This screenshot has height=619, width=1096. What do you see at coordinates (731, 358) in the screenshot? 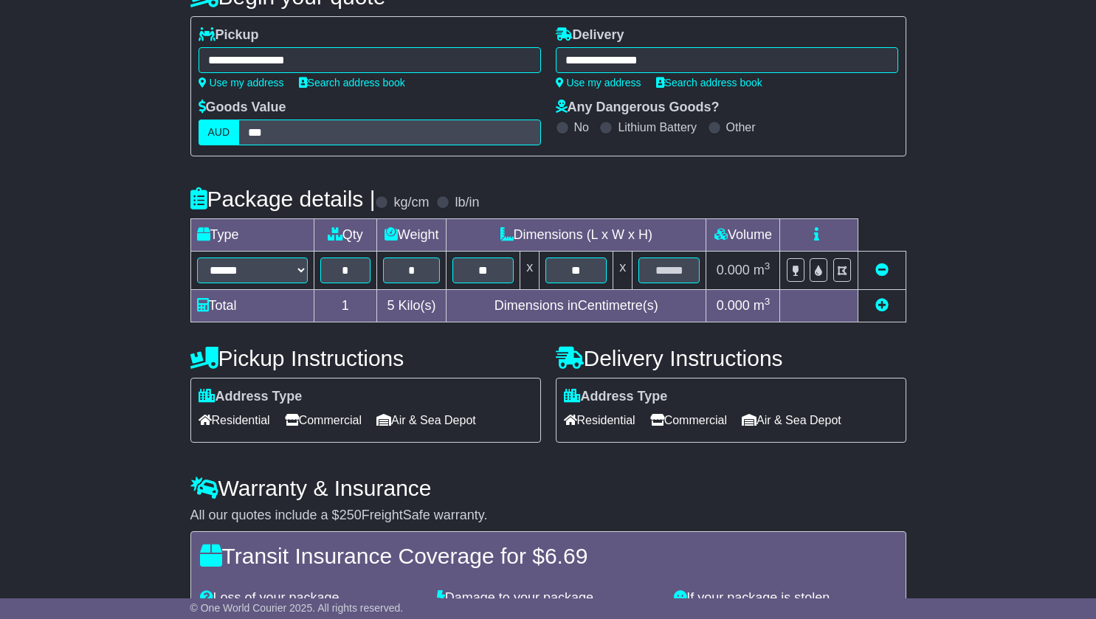
I see `h4: Delivery Instructions` at bounding box center [731, 358].